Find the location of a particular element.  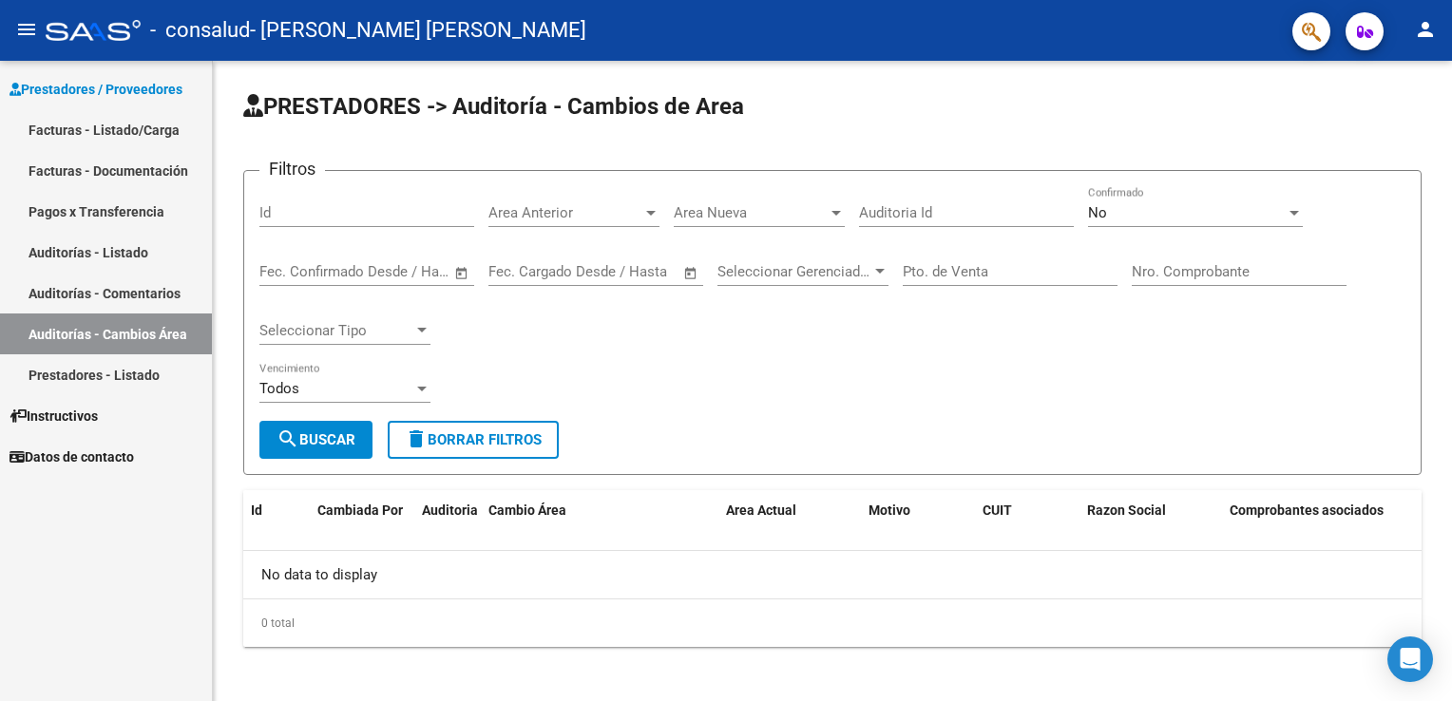

span: - consalud is located at coordinates (200, 30).